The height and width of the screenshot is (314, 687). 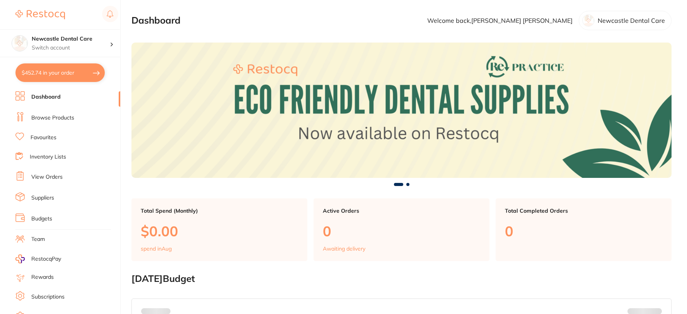 What do you see at coordinates (401, 230) in the screenshot?
I see `a: Active Orders0Awaiting delivery` at bounding box center [401, 230].